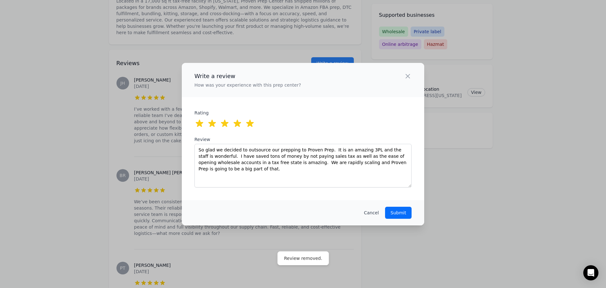  I want to click on label: Review, so click(303, 139).